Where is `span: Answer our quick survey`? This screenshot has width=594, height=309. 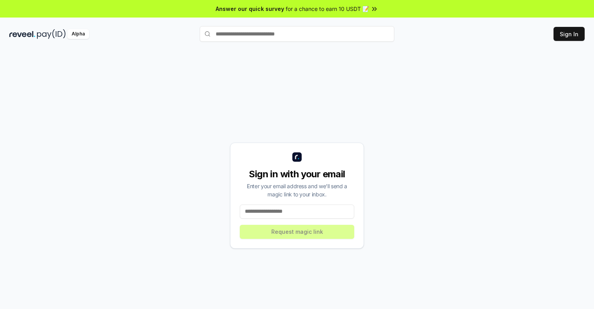 span: Answer our quick survey is located at coordinates (250, 9).